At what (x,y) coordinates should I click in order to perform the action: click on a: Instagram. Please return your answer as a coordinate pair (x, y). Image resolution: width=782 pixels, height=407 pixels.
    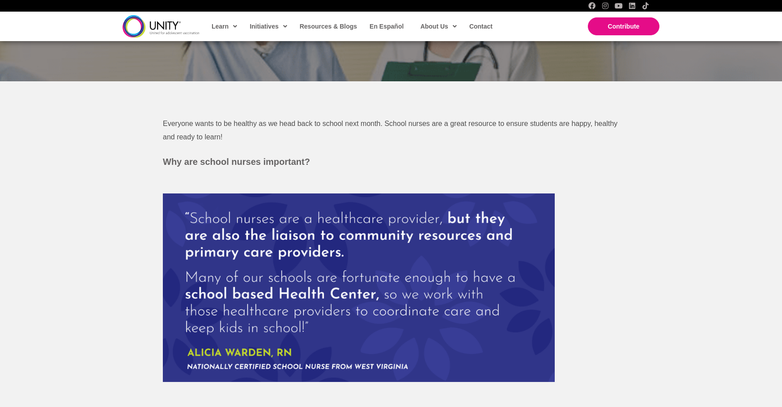
    Looking at the image, I should click on (605, 6).